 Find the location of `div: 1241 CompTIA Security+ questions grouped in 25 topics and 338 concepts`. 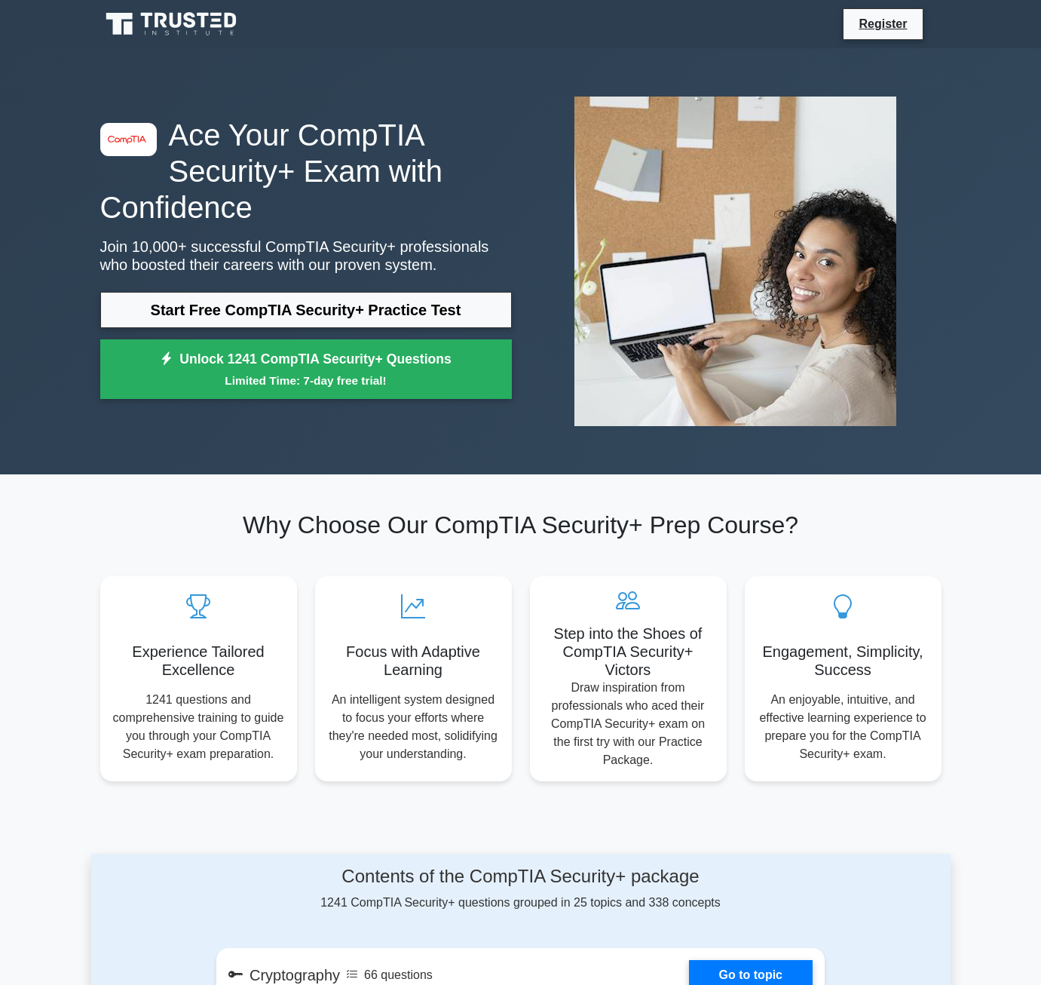

div: 1241 CompTIA Security+ questions grouped in 25 topics and 338 concepts is located at coordinates (520, 888).